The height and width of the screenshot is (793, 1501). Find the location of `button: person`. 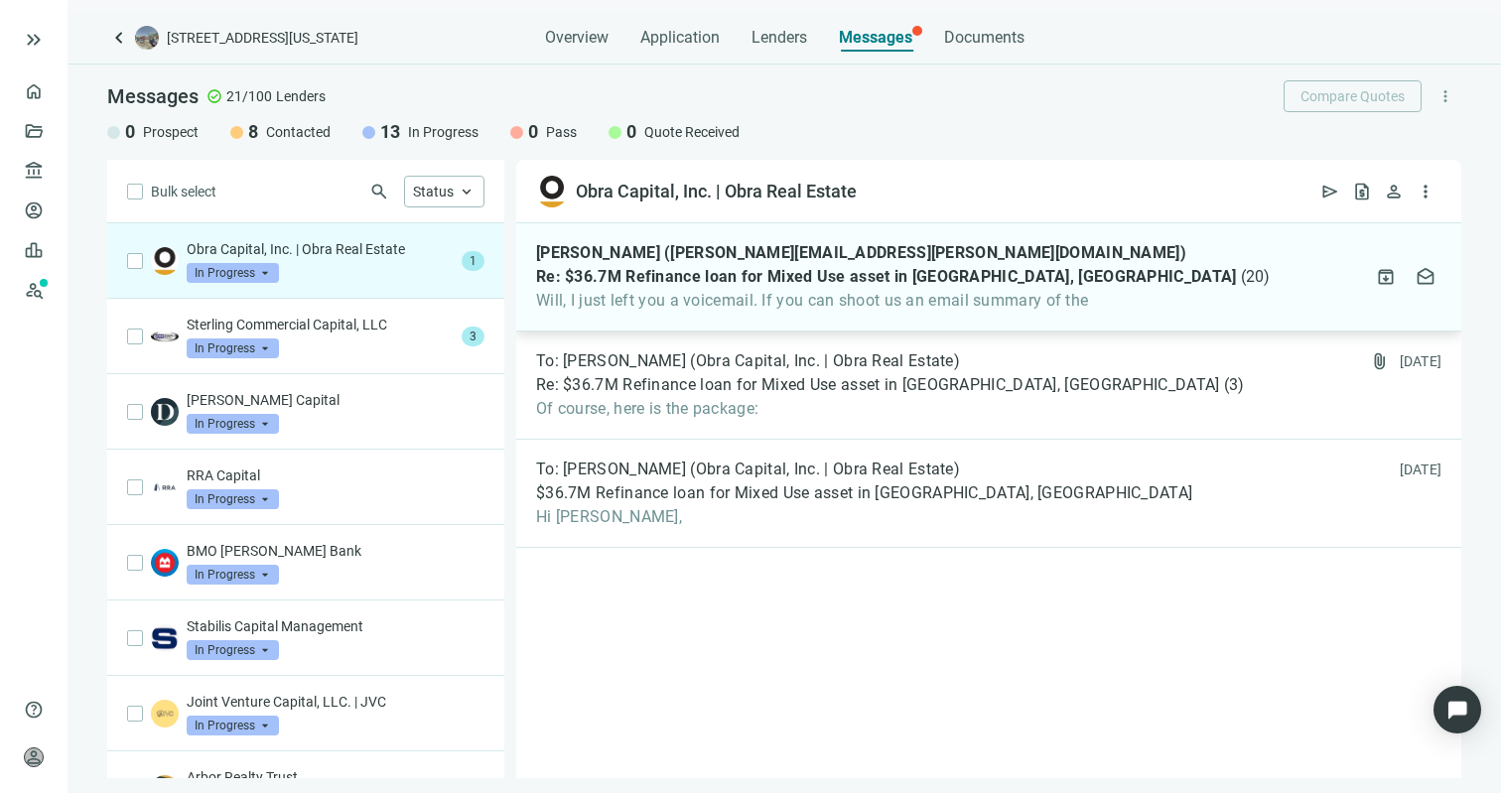

button: person is located at coordinates (1394, 192).